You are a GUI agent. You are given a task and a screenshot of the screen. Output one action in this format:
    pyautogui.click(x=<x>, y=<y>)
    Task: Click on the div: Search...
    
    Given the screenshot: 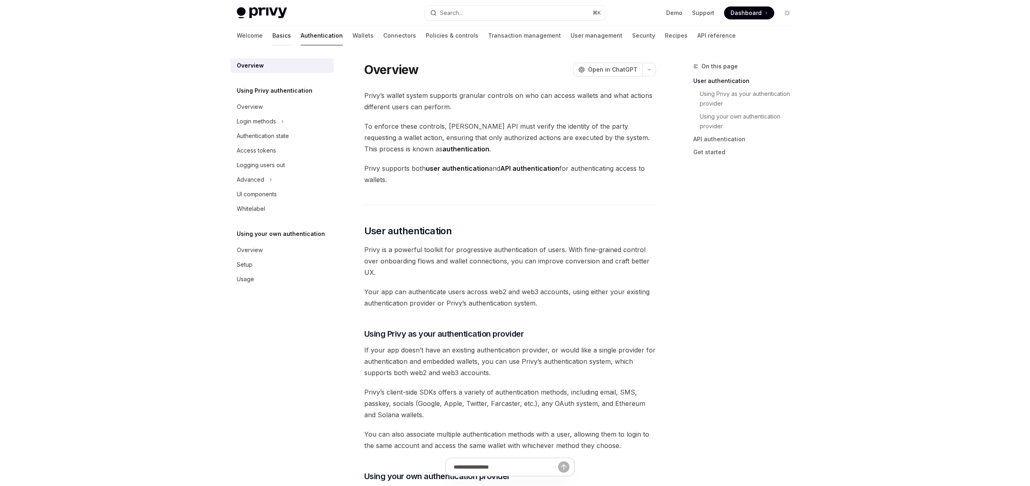 What is the action you would take?
    pyautogui.click(x=451, y=13)
    